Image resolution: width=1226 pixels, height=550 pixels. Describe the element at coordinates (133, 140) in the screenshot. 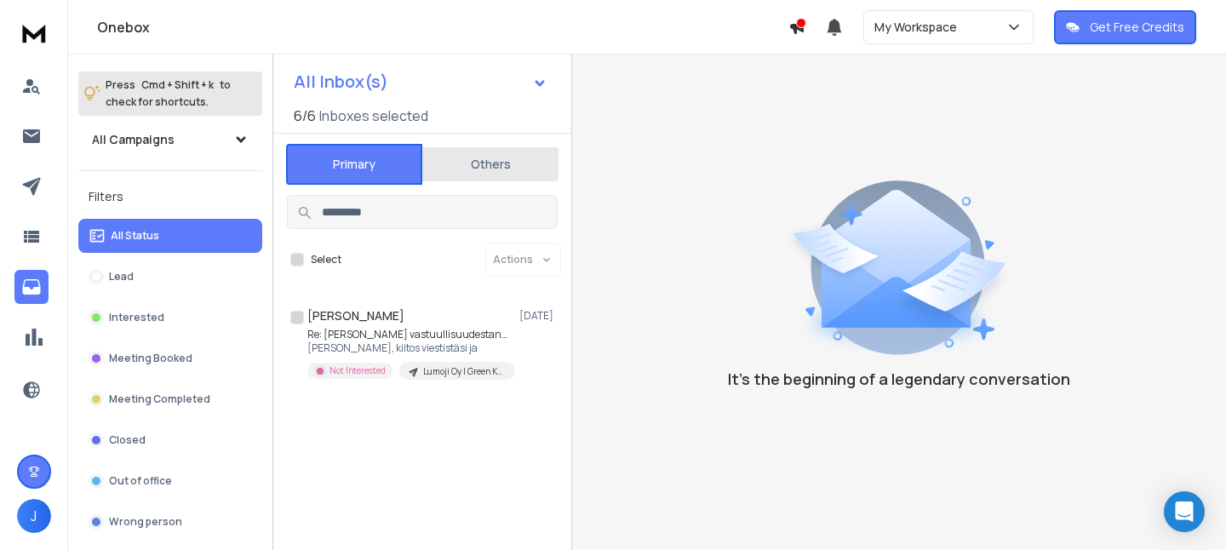

I see `h1: All Campaigns` at that location.